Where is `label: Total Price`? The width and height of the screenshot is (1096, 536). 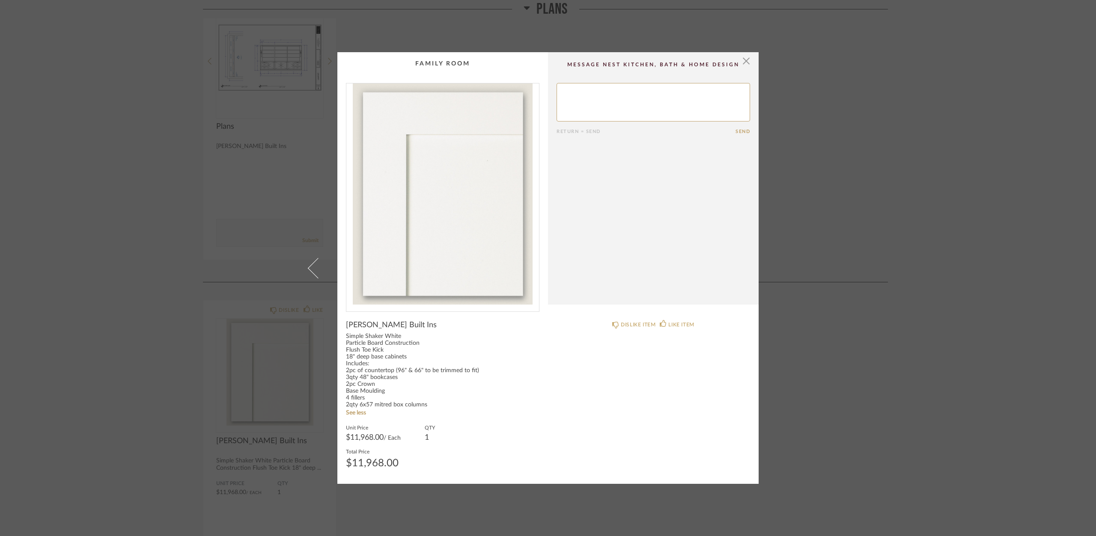 label: Total Price is located at coordinates (372, 451).